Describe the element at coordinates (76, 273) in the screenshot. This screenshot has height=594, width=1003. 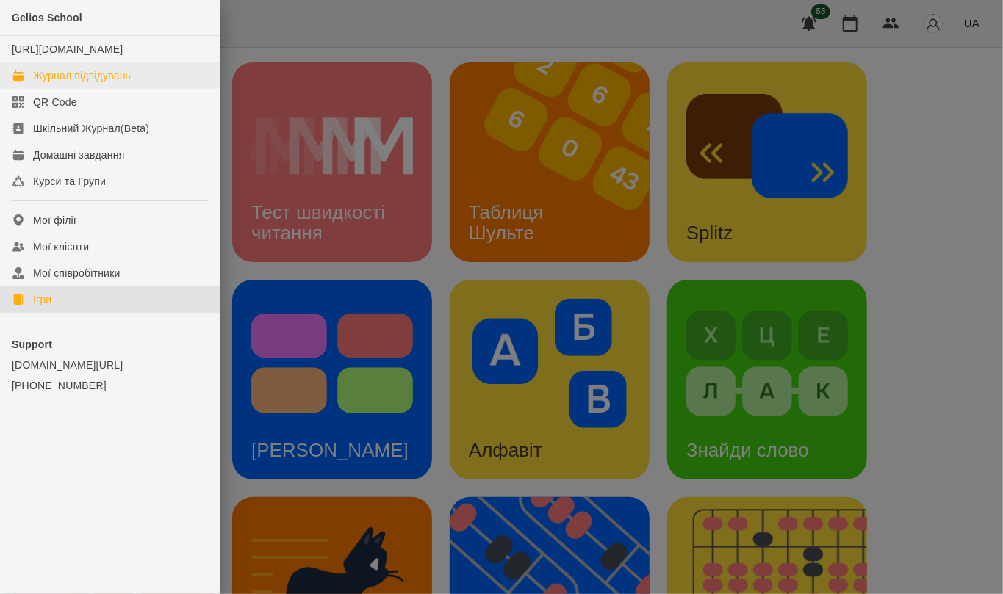
I see `div: Мої співробітники` at that location.